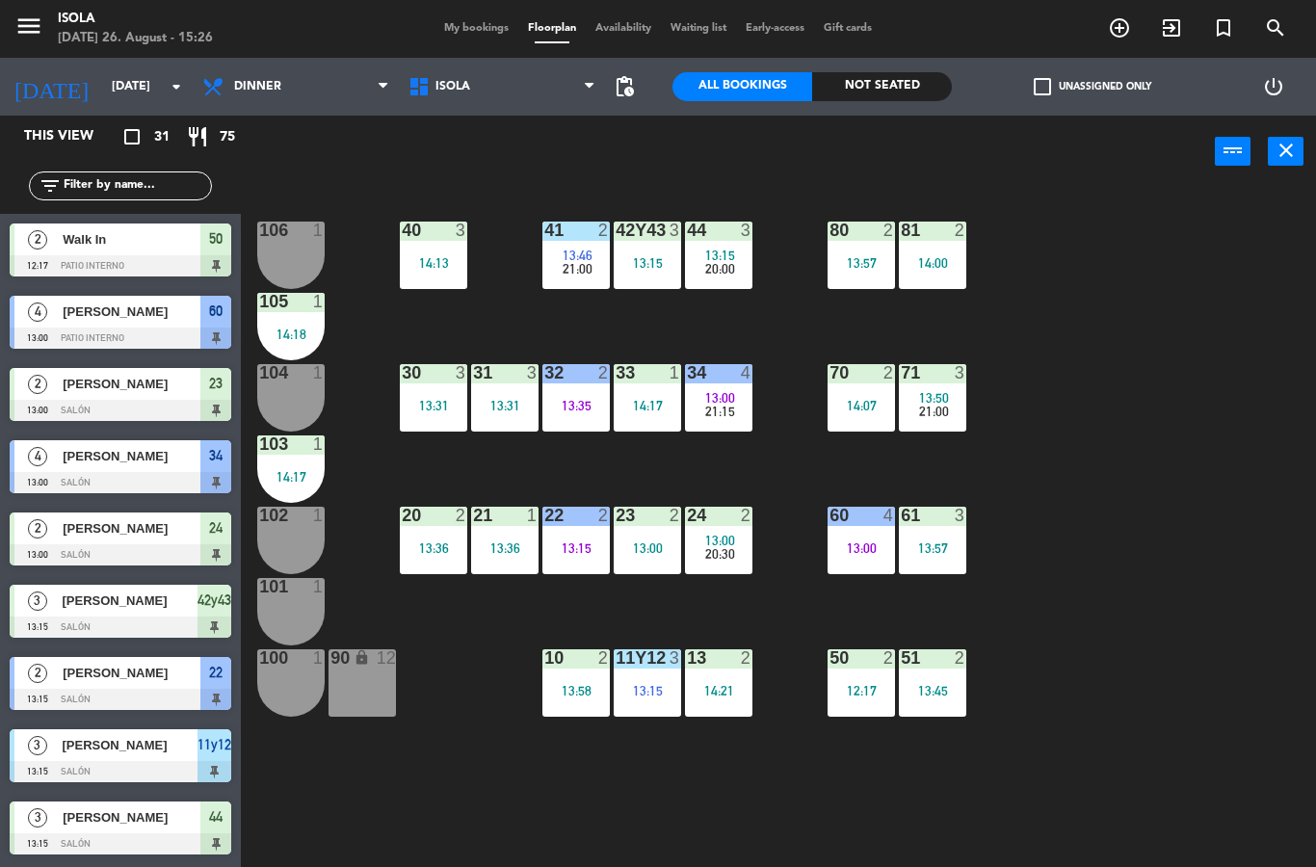  Describe the element at coordinates (330, 658) in the screenshot. I see `div: 90` at that location.